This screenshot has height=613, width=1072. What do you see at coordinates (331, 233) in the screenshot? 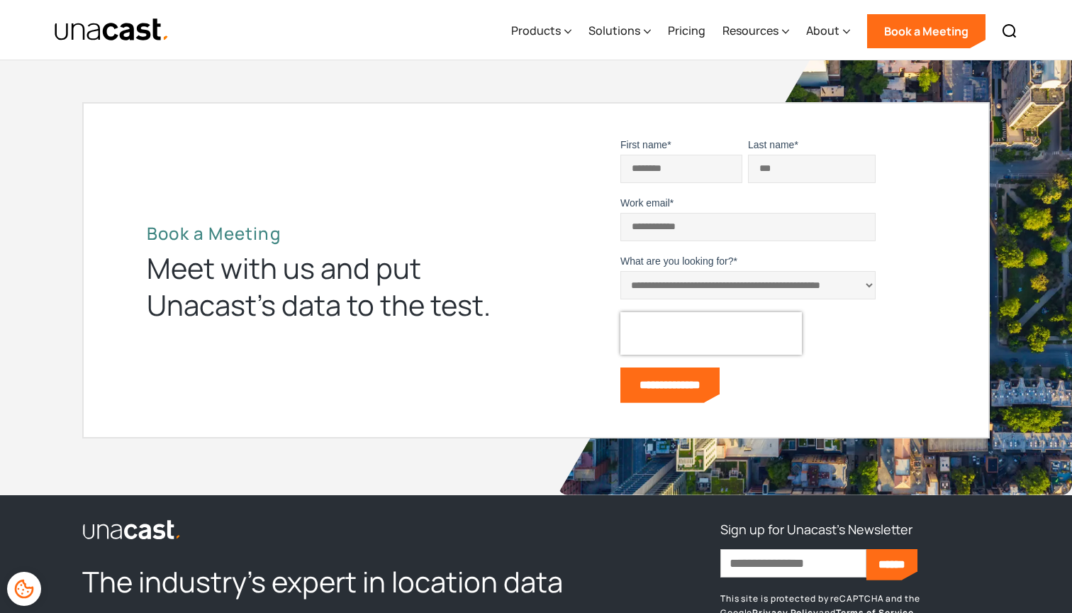
I see `h2: Book a Meeting` at bounding box center [331, 233].